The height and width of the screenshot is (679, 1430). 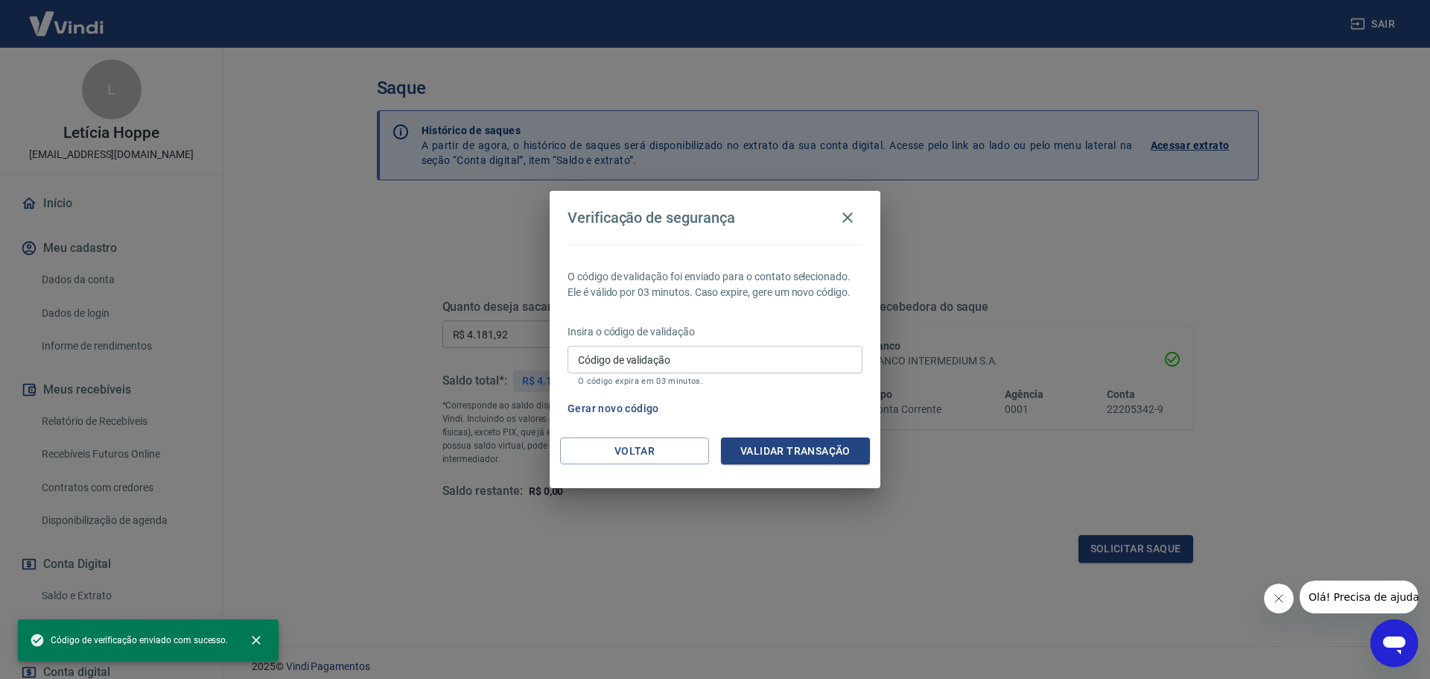 I want to click on button: Voltar, so click(x=635, y=451).